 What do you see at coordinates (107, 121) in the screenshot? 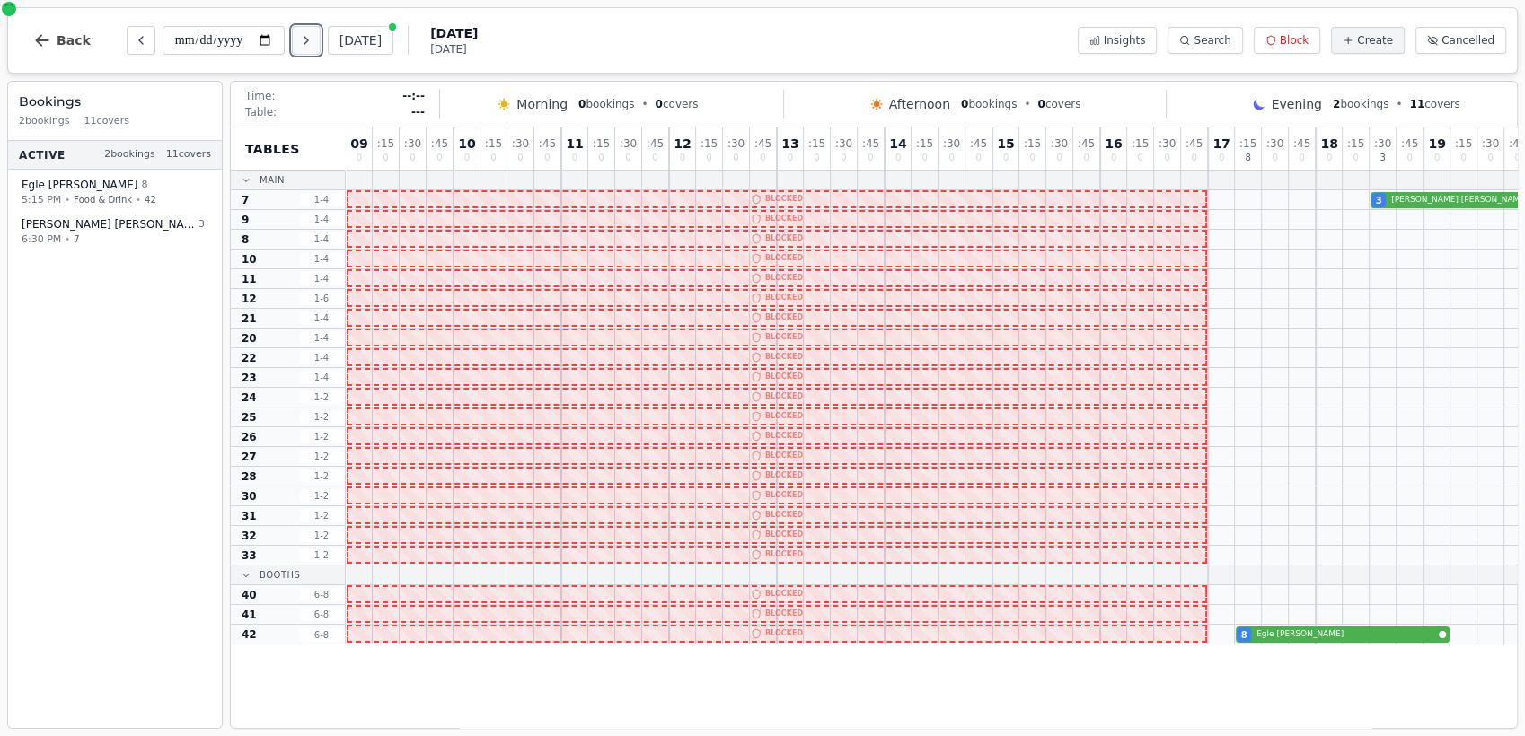
I see `span: 11 covers` at bounding box center [107, 121].